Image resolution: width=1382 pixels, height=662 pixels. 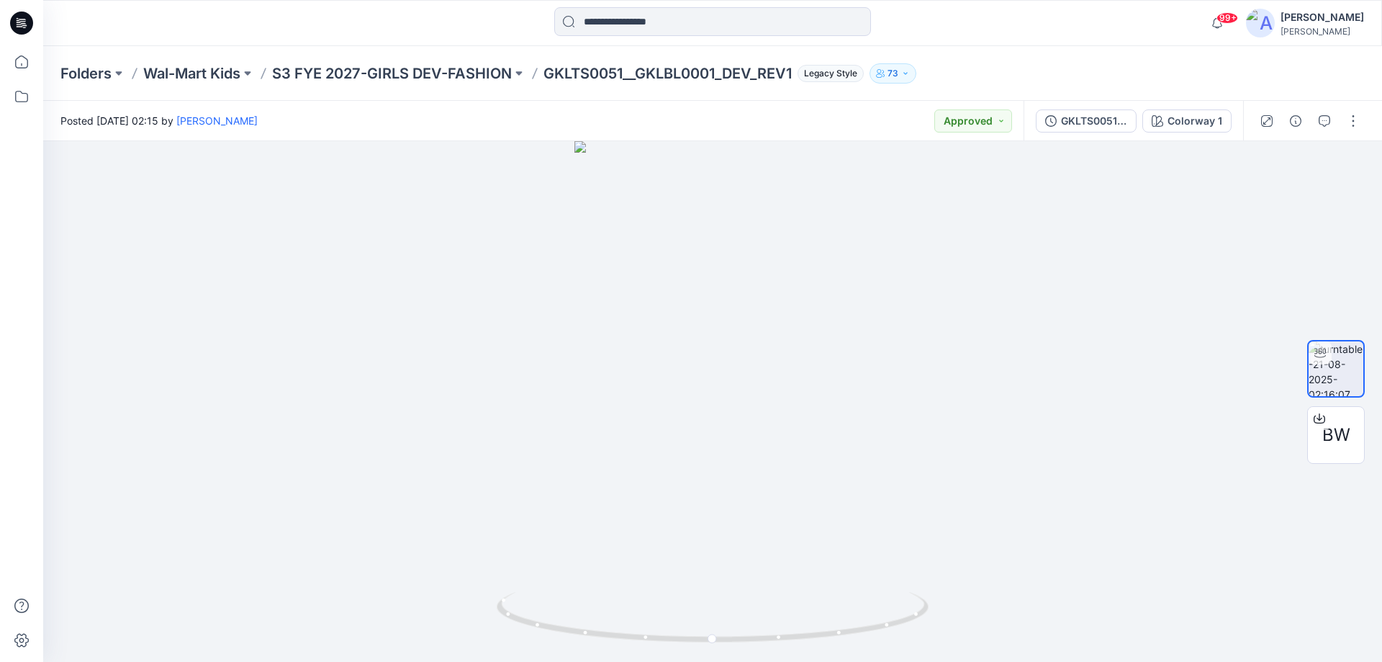 What do you see at coordinates (392, 73) in the screenshot?
I see `a: S3 FYE 2027-GIRLS DEV-FASHION` at bounding box center [392, 73].